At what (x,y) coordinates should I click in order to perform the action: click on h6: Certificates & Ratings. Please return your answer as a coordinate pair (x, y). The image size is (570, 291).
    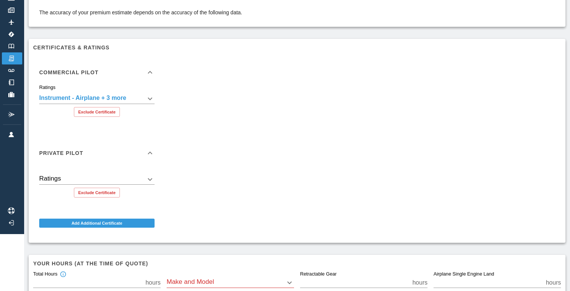
    Looking at the image, I should click on (297, 48).